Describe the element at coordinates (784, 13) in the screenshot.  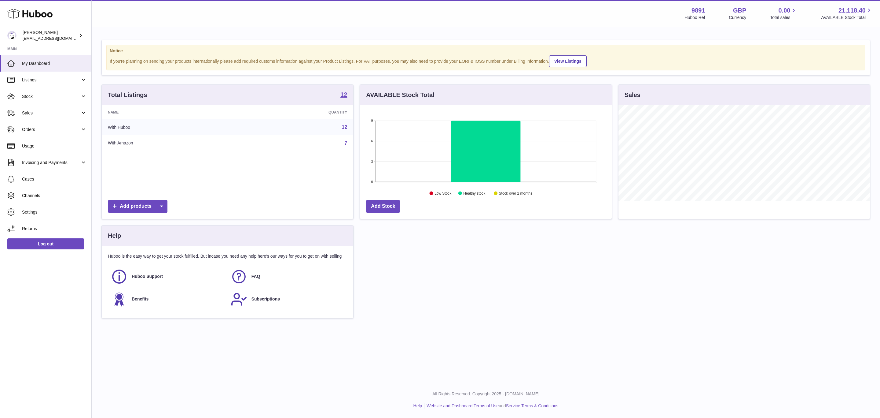
I see `a: 0.00 Total sales` at that location.